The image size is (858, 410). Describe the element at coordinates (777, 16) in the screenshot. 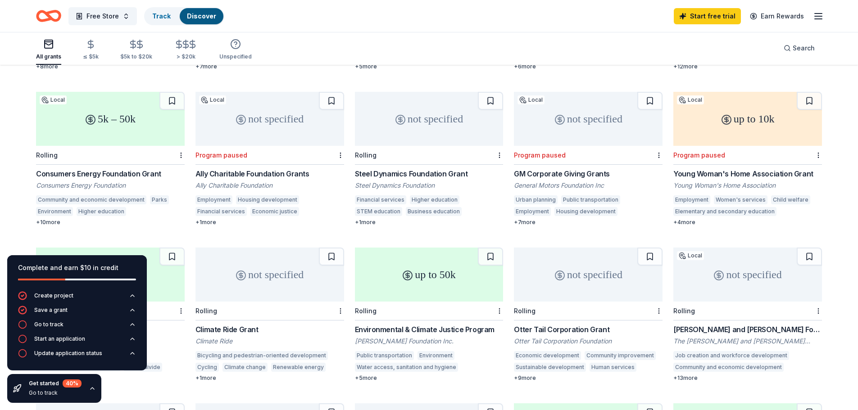

I see `a: Earn Rewards` at that location.